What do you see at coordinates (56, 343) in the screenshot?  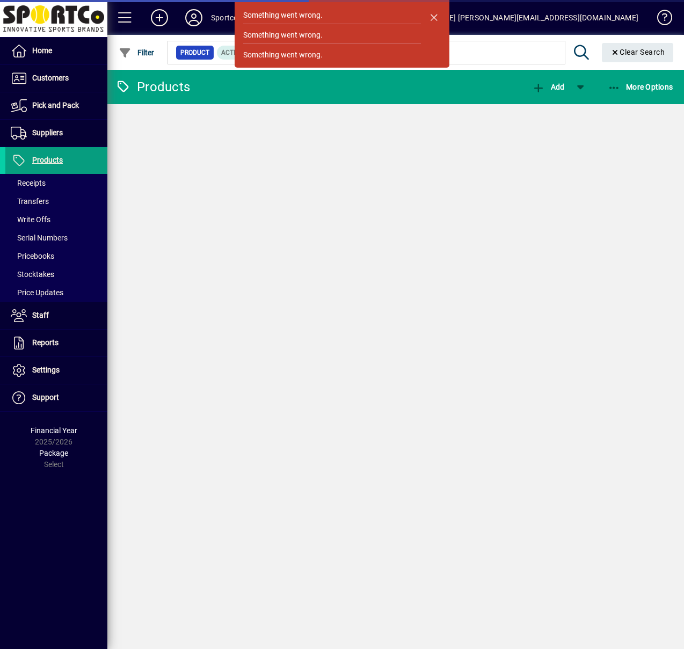 I see `a: Reports` at bounding box center [56, 343].